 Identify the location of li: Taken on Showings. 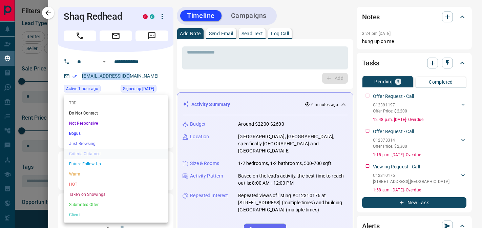
(116, 194).